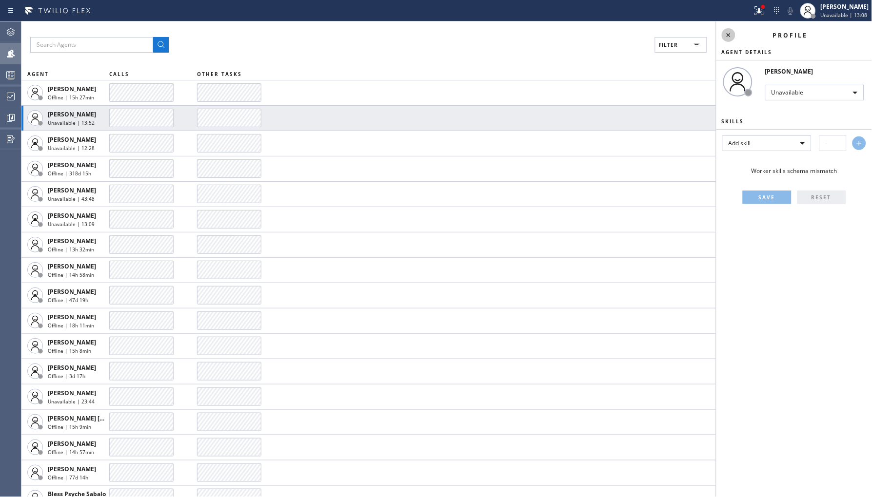 The image size is (872, 497). What do you see at coordinates (814, 93) in the screenshot?
I see `div: Unavailable` at bounding box center [814, 93].